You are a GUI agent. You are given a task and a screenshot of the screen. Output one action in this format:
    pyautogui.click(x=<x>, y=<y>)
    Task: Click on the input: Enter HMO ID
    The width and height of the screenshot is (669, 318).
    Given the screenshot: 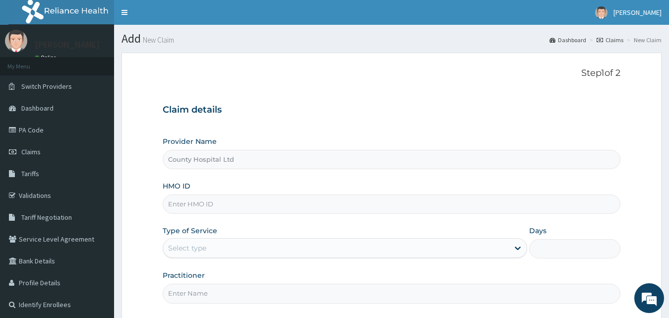 What is the action you would take?
    pyautogui.click(x=392, y=204)
    